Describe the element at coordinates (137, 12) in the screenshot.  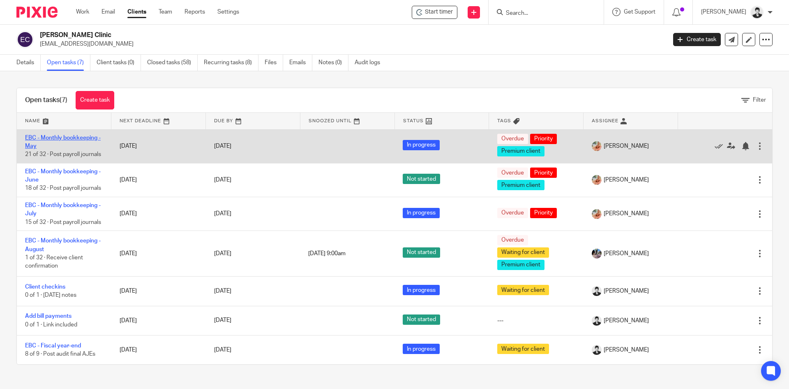
I see `a: Clients` at that location.